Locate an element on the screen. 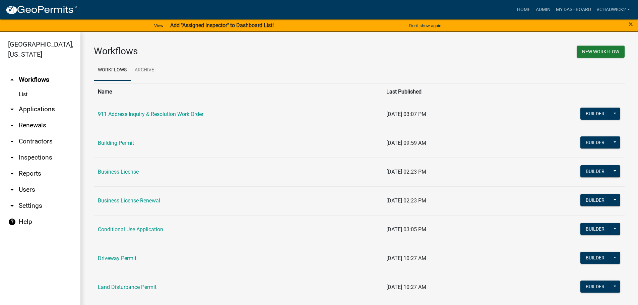 Image resolution: width=638 pixels, height=305 pixels. a: Building Permit is located at coordinates (116, 143).